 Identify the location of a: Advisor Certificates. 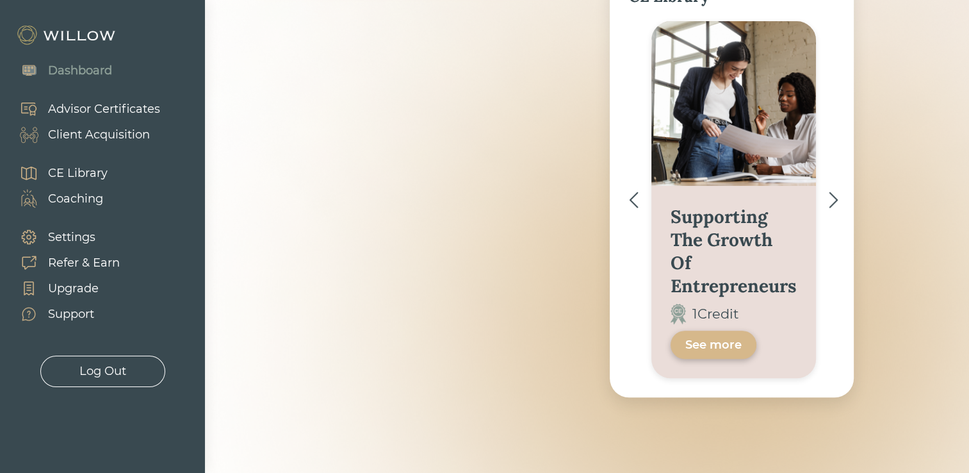
(83, 109).